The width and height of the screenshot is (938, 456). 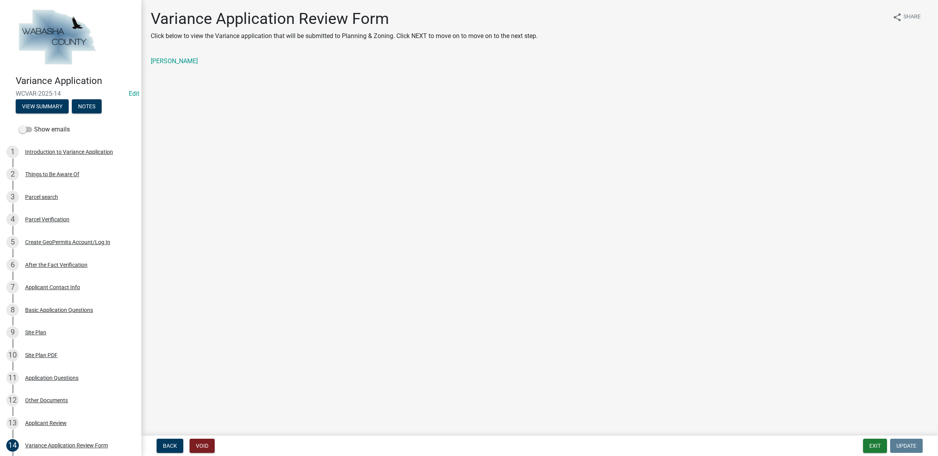 I want to click on div: 13, so click(x=13, y=423).